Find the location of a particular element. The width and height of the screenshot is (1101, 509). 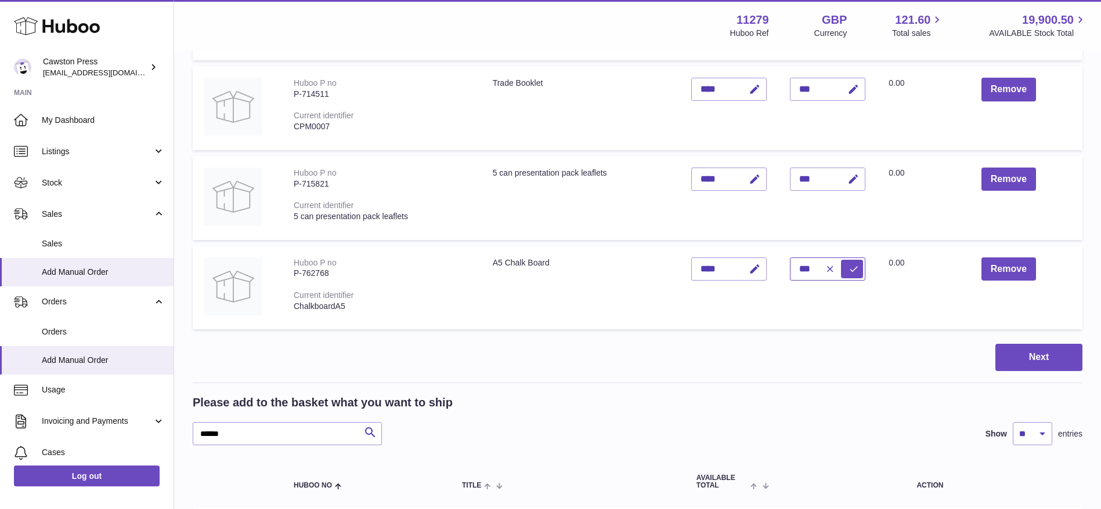

a: 19,900.50 AVAILABLE Stock Total is located at coordinates (1037, 26).